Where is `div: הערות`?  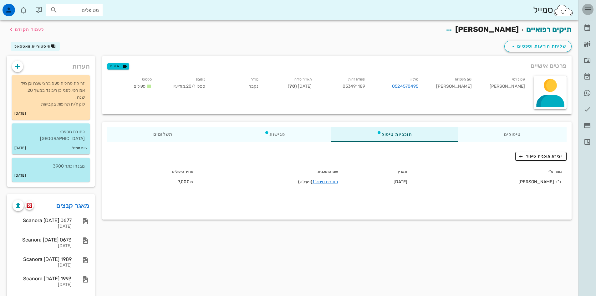 div: הערות is located at coordinates (51, 65).